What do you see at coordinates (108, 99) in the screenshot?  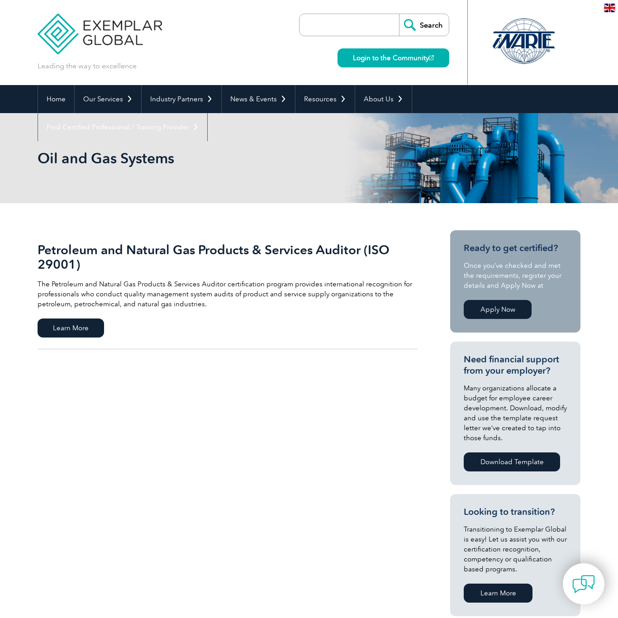 I see `a: Our Services` at bounding box center [108, 99].